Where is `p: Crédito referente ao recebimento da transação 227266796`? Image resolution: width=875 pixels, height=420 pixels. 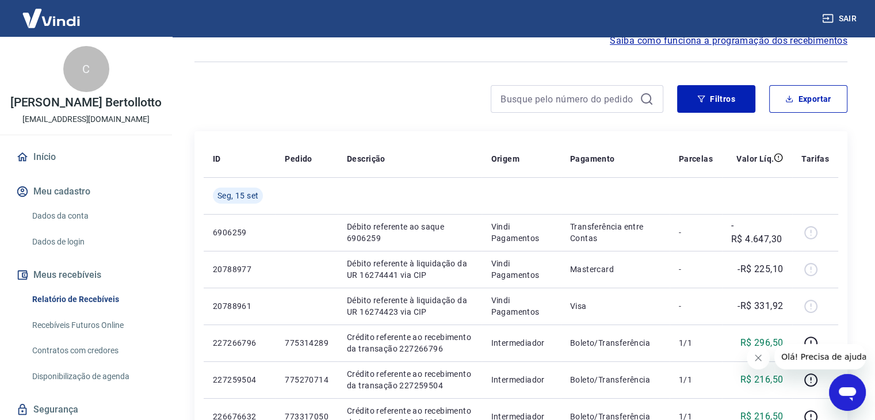 p: Crédito referente ao recebimento da transação 227266796 is located at coordinates (409, 343).